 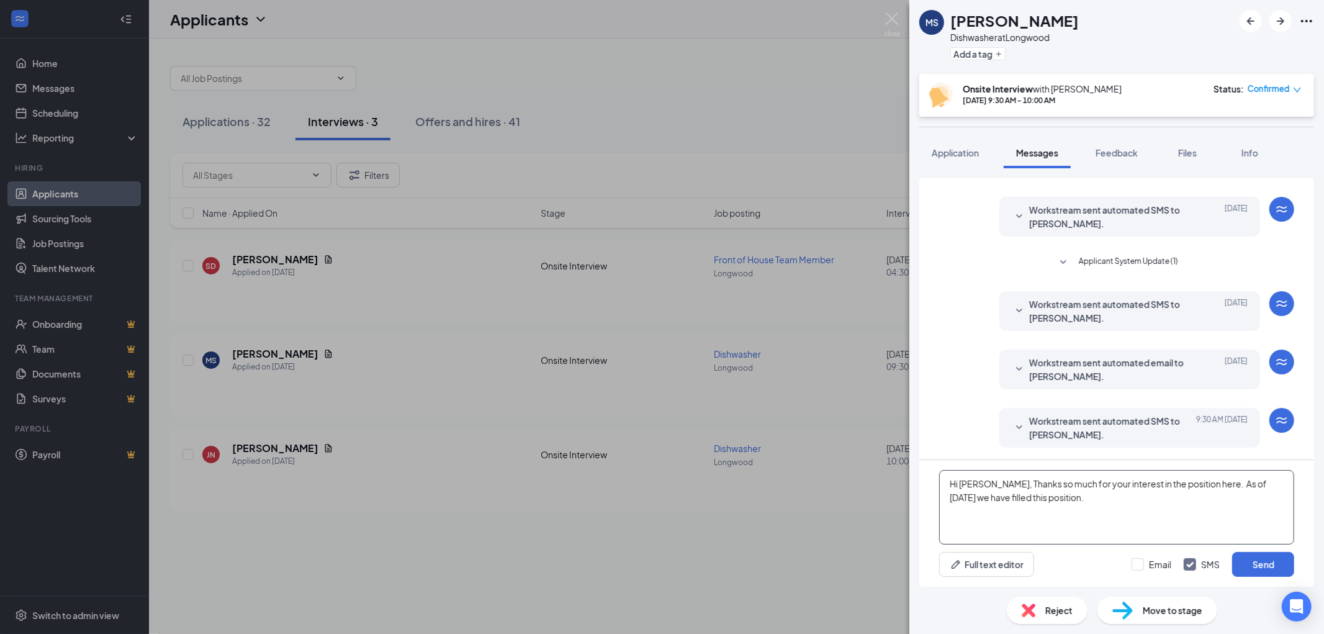 I want to click on div: Status :, so click(x=1229, y=89).